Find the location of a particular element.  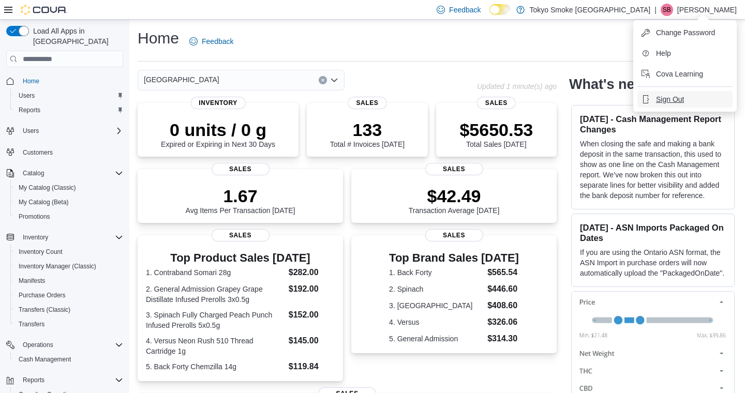

button: Cova Learning is located at coordinates (685, 74).